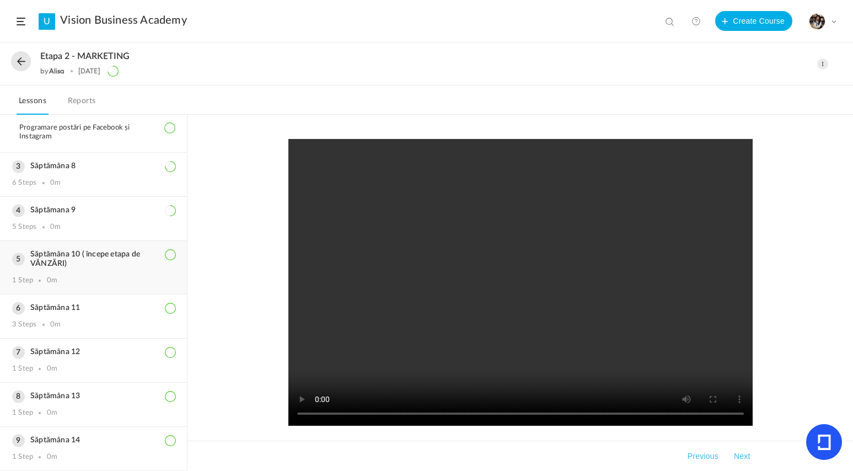 This screenshot has height=471, width=853. I want to click on div: 6 Steps, so click(24, 183).